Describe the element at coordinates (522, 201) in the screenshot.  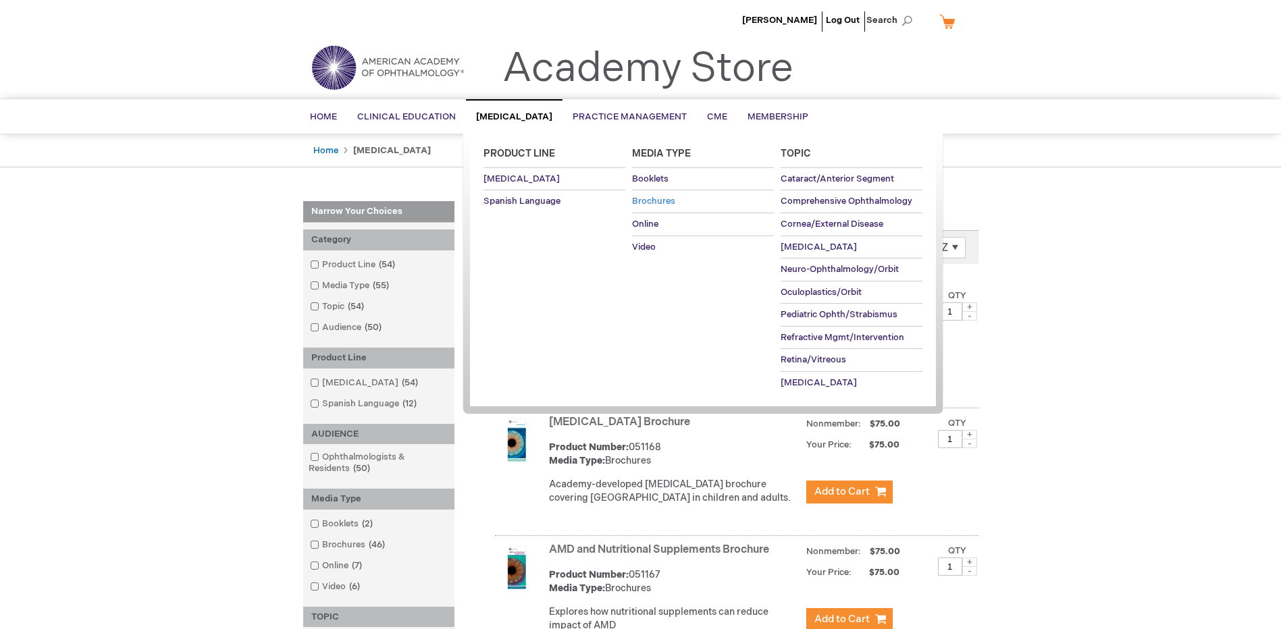
I see `span: Spanish Language` at that location.